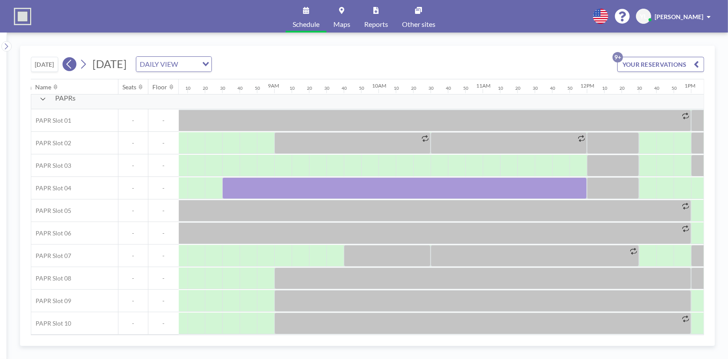 The width and height of the screenshot is (728, 359). Describe the element at coordinates (376, 24) in the screenshot. I see `span: Reports` at that location.